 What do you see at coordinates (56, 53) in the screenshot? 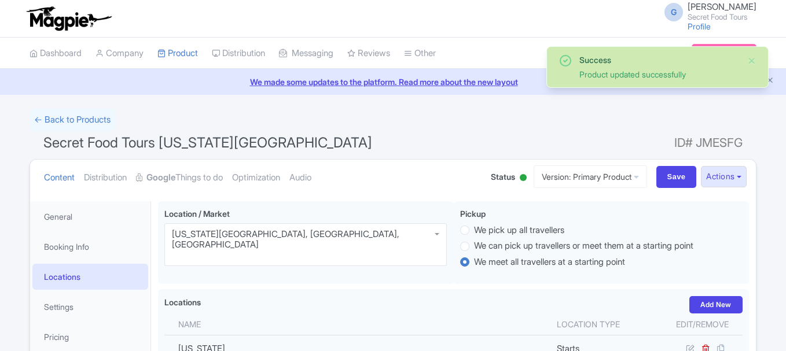
I see `a: Dashboard` at bounding box center [56, 53].